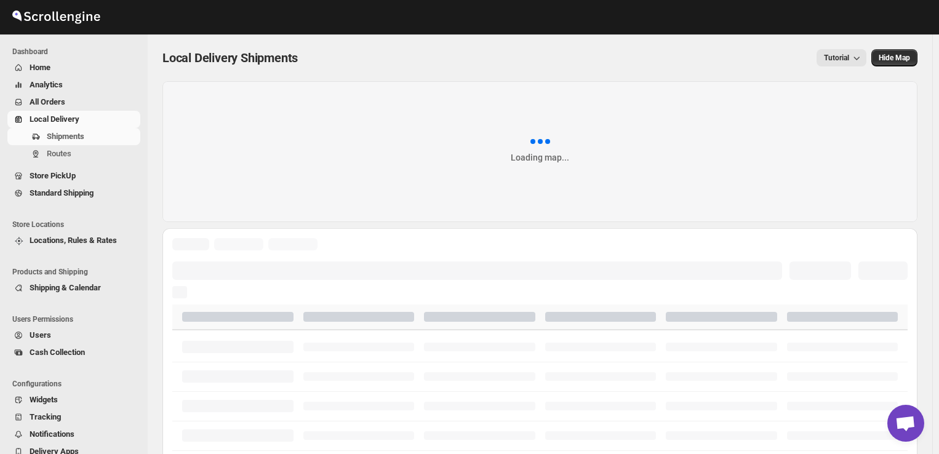 The height and width of the screenshot is (454, 939). Describe the element at coordinates (47, 102) in the screenshot. I see `span: All Orders` at that location.